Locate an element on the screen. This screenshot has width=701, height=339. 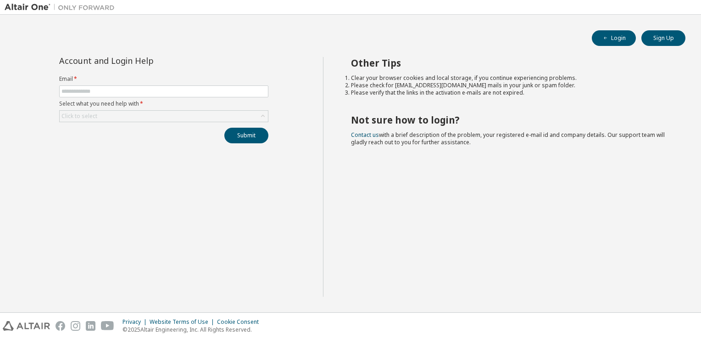
button: Sign Up is located at coordinates (663, 38).